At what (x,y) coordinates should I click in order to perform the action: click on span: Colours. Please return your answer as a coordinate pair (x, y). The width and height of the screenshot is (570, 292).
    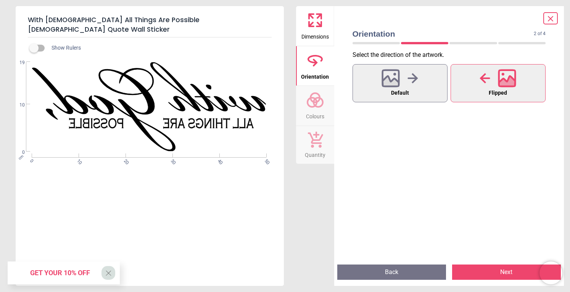
    Looking at the image, I should click on (315, 115).